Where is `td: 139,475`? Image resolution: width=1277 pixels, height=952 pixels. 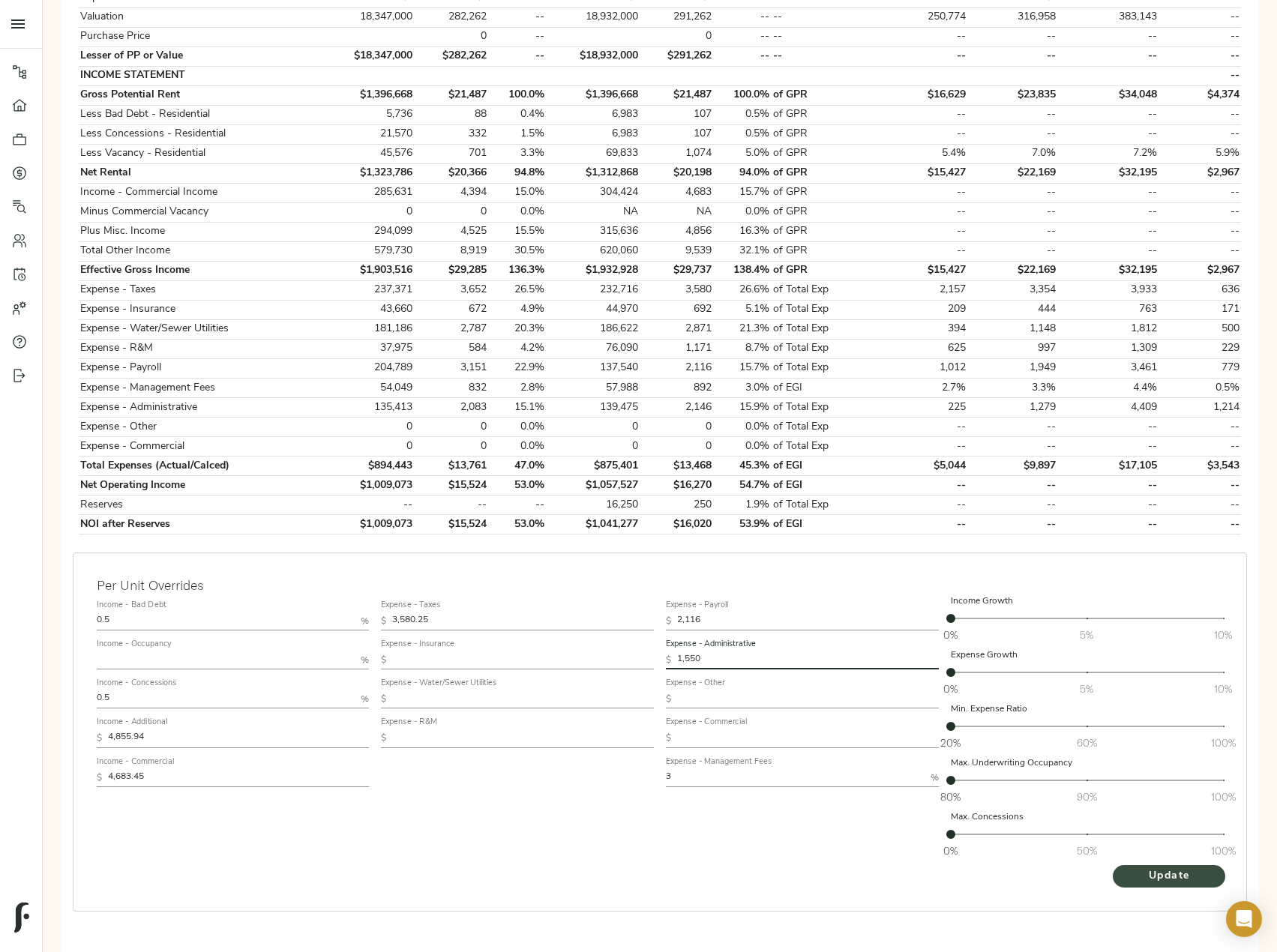 td: 139,475 is located at coordinates (592, 408).